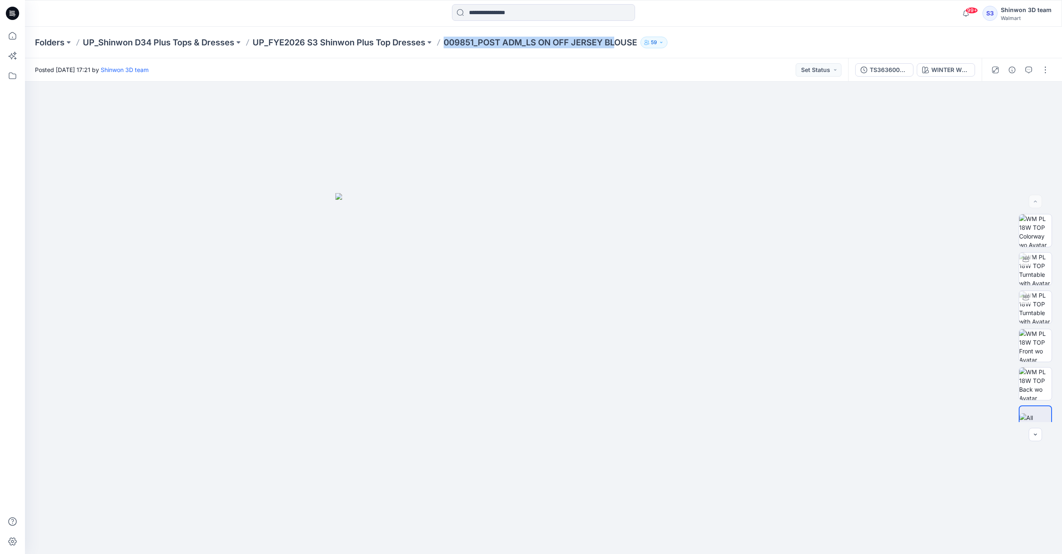  I want to click on a: UP_Shinwon D34 Plus Tops & Dresses, so click(159, 42).